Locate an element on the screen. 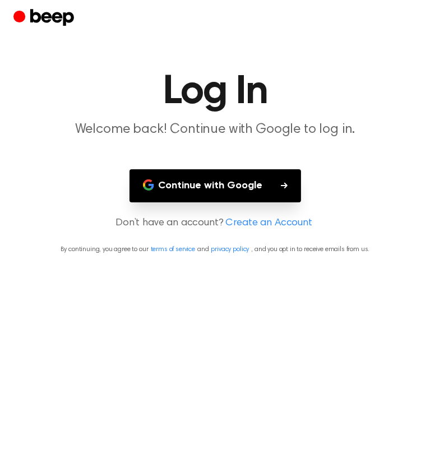  a: privacy policy is located at coordinates (230, 249).